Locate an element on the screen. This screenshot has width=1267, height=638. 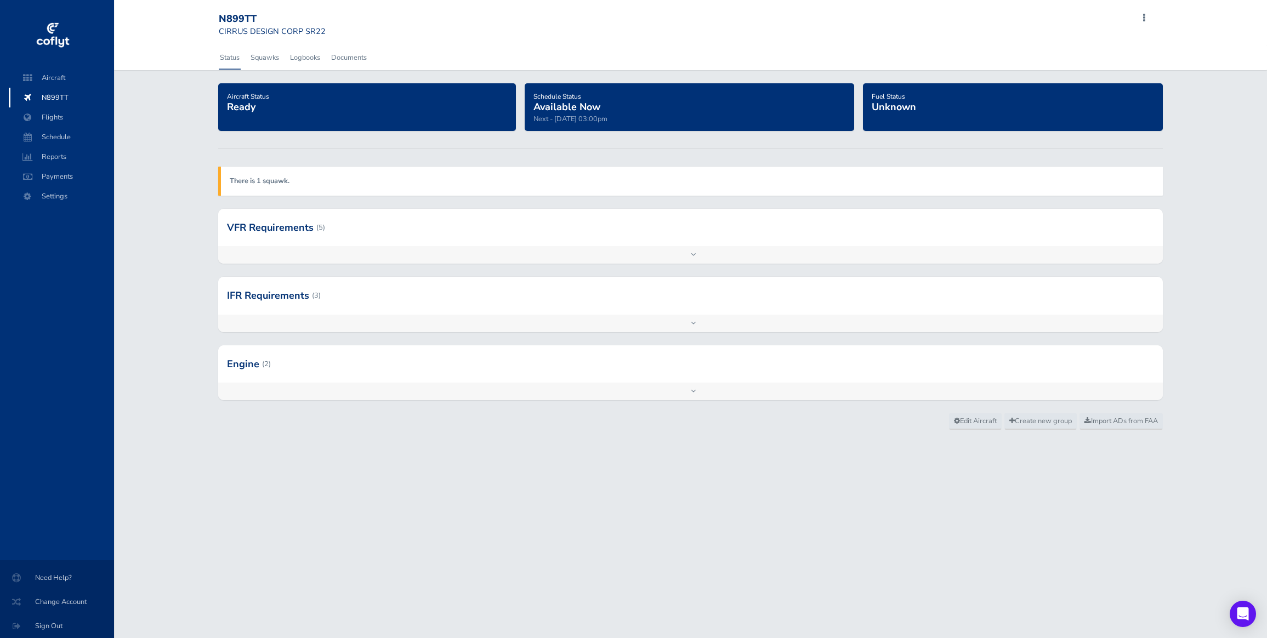
span: Payments is located at coordinates (61, 177).